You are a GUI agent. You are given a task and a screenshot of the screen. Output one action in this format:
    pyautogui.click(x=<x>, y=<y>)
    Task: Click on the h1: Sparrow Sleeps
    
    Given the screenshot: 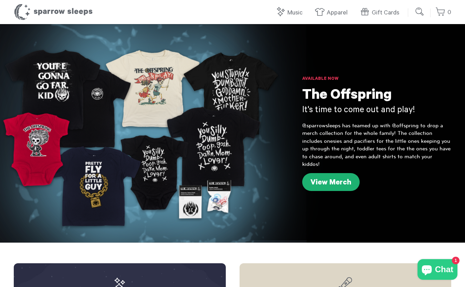 What is the action you would take?
    pyautogui.click(x=53, y=12)
    